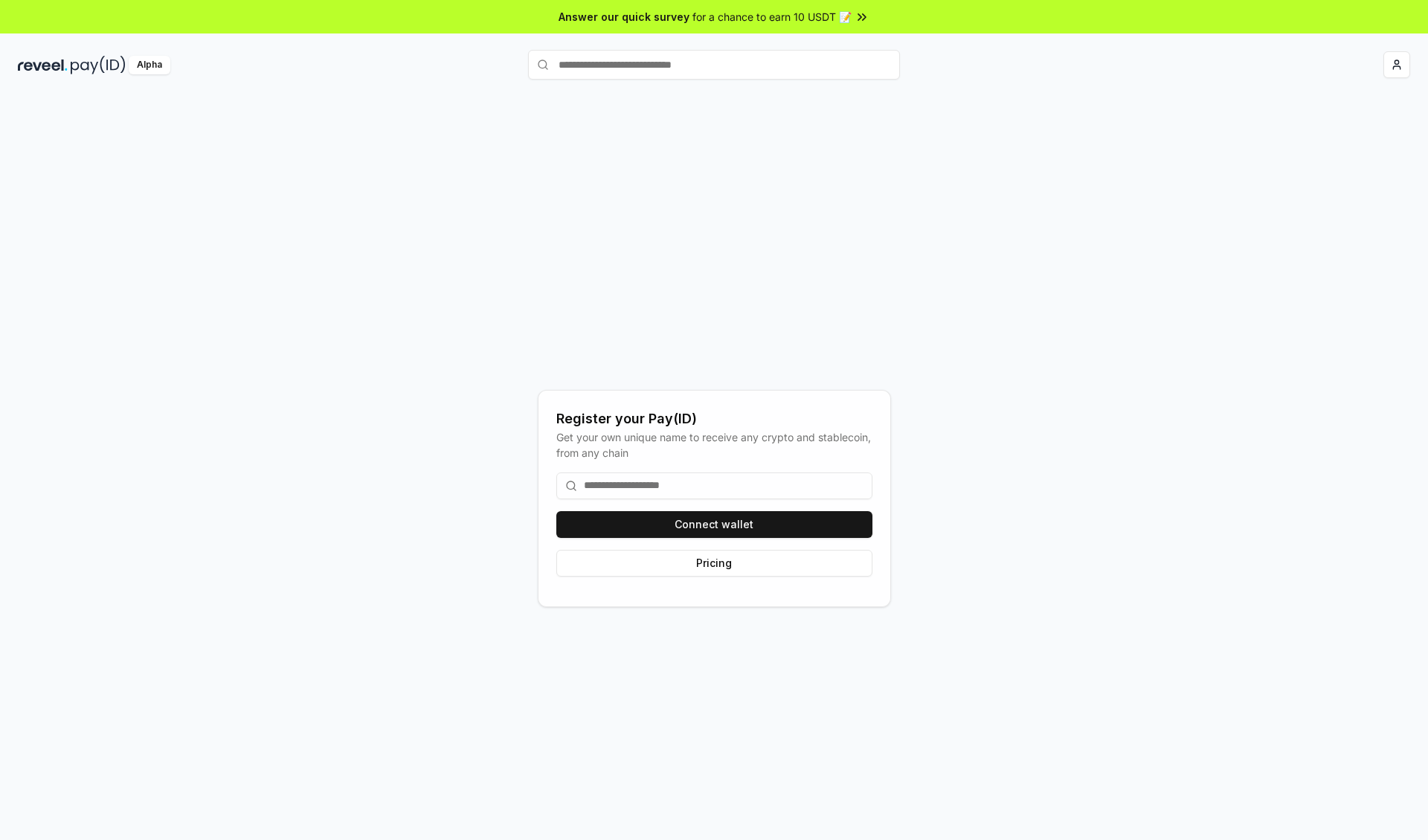 This screenshot has height=840, width=1428. What do you see at coordinates (98, 65) in the screenshot?
I see `img: pay_id` at bounding box center [98, 65].